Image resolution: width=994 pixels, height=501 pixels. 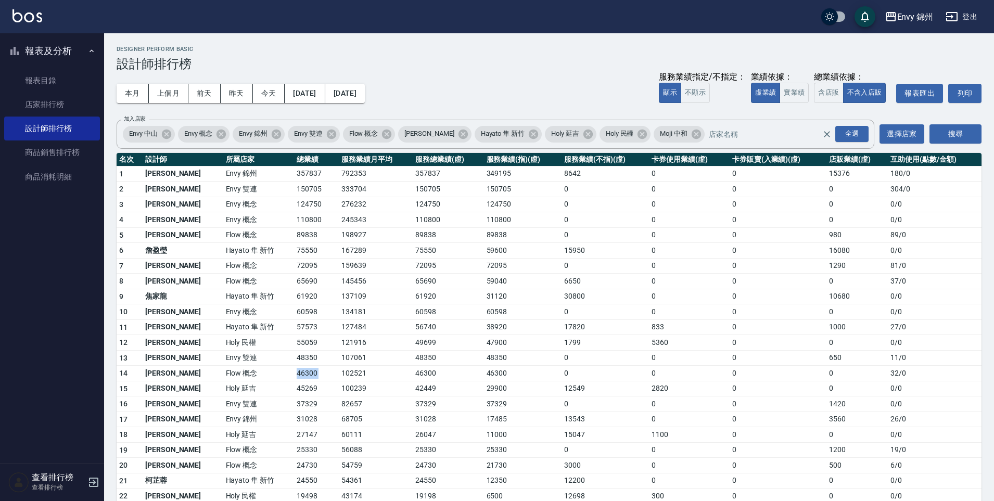 I want to click on td: 650, so click(x=857, y=358).